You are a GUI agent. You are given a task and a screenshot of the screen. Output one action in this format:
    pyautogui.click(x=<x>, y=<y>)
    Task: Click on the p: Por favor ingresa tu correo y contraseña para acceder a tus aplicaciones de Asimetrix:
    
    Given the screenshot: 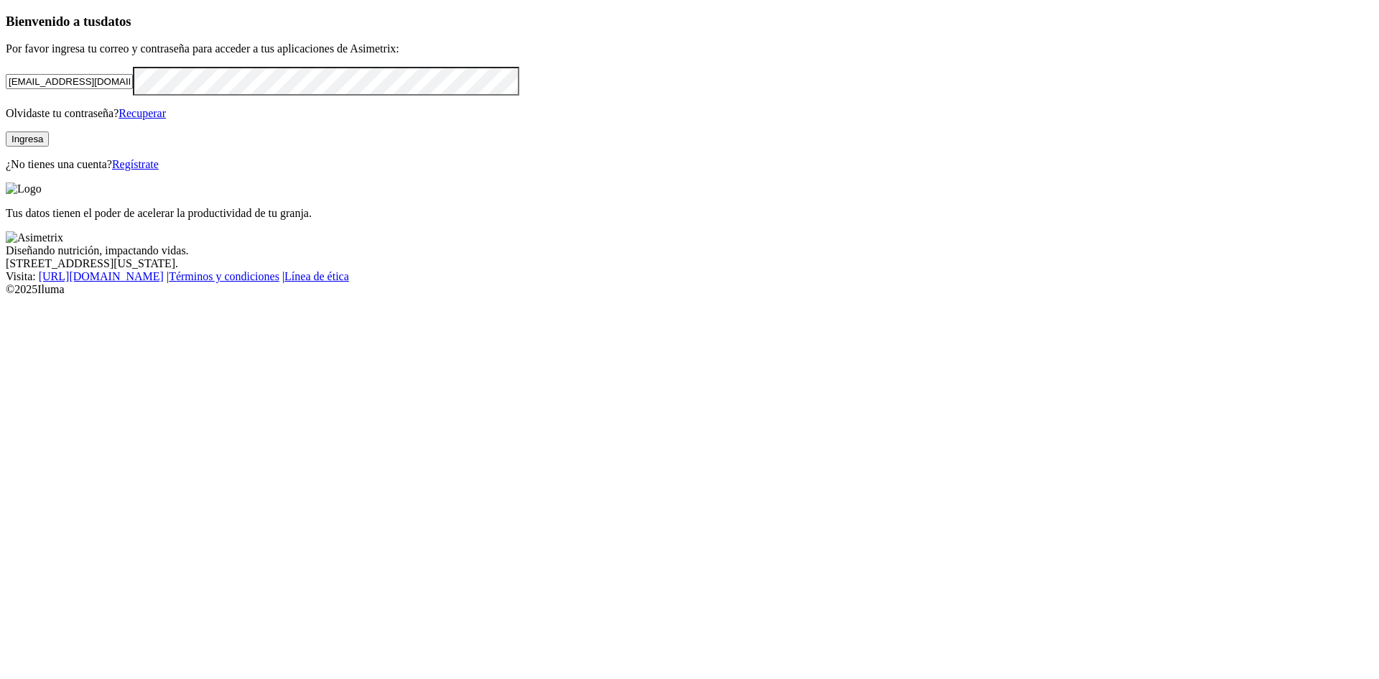 What is the action you would take?
    pyautogui.click(x=690, y=49)
    